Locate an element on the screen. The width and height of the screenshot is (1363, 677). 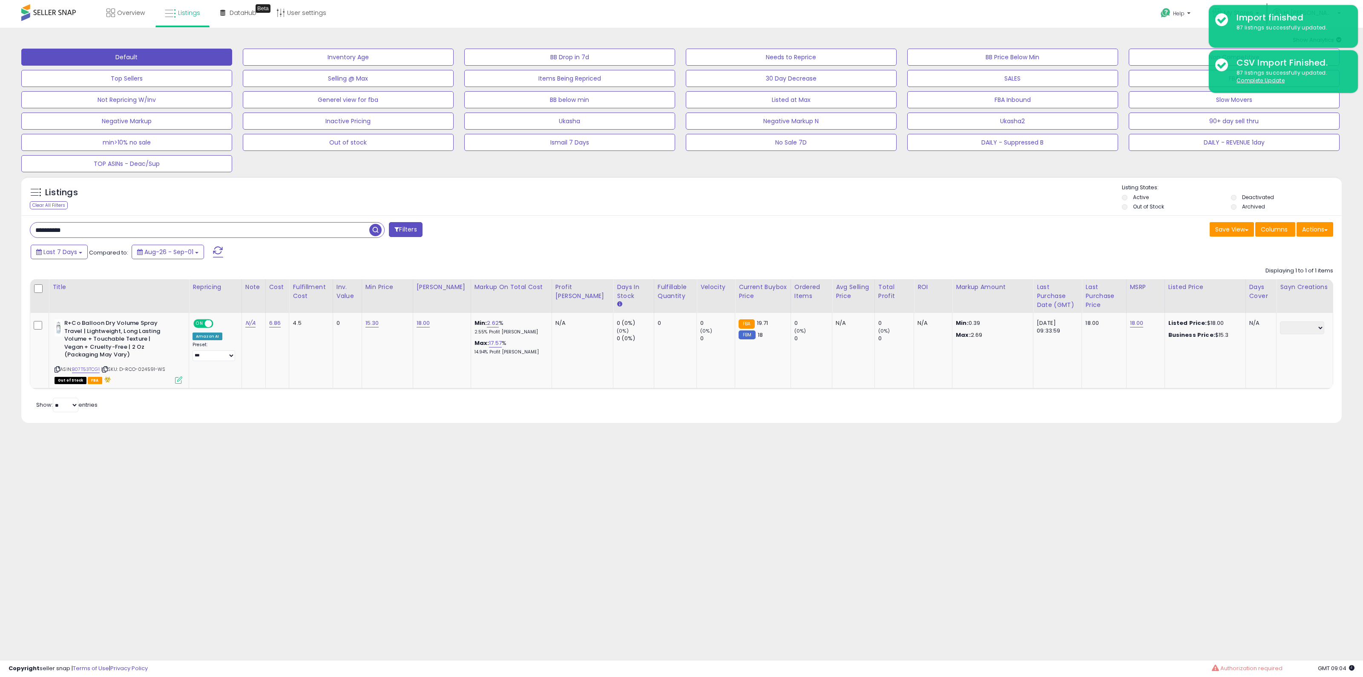
button: Inventory Age is located at coordinates (348, 57).